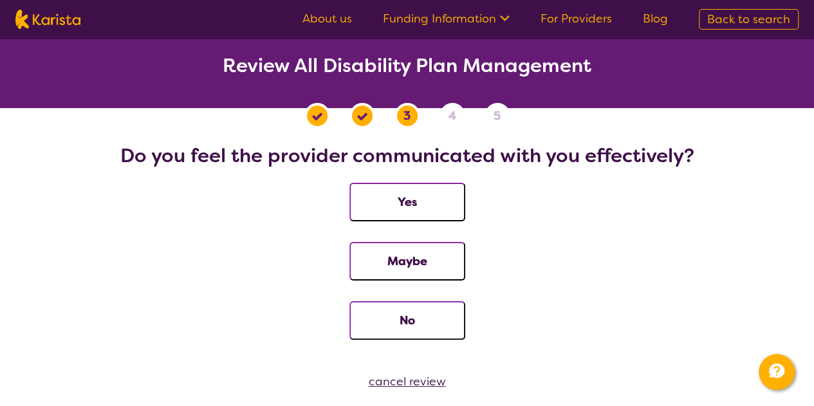 This screenshot has width=814, height=406. I want to click on a: Blog, so click(655, 19).